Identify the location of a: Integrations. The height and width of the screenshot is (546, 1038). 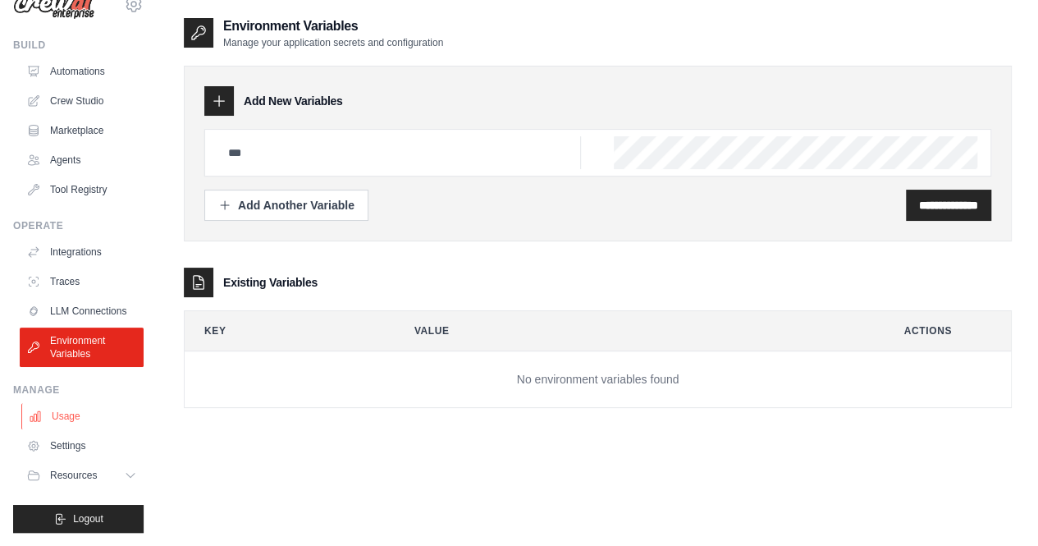
(81, 252).